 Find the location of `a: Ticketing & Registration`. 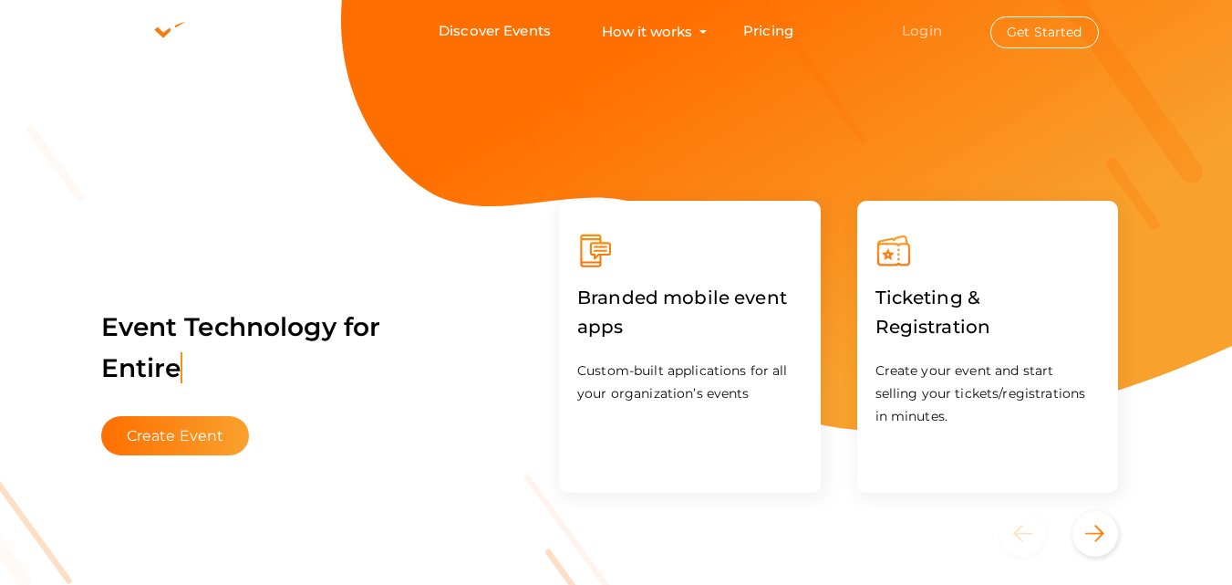

a: Ticketing & Registration is located at coordinates (988, 328).